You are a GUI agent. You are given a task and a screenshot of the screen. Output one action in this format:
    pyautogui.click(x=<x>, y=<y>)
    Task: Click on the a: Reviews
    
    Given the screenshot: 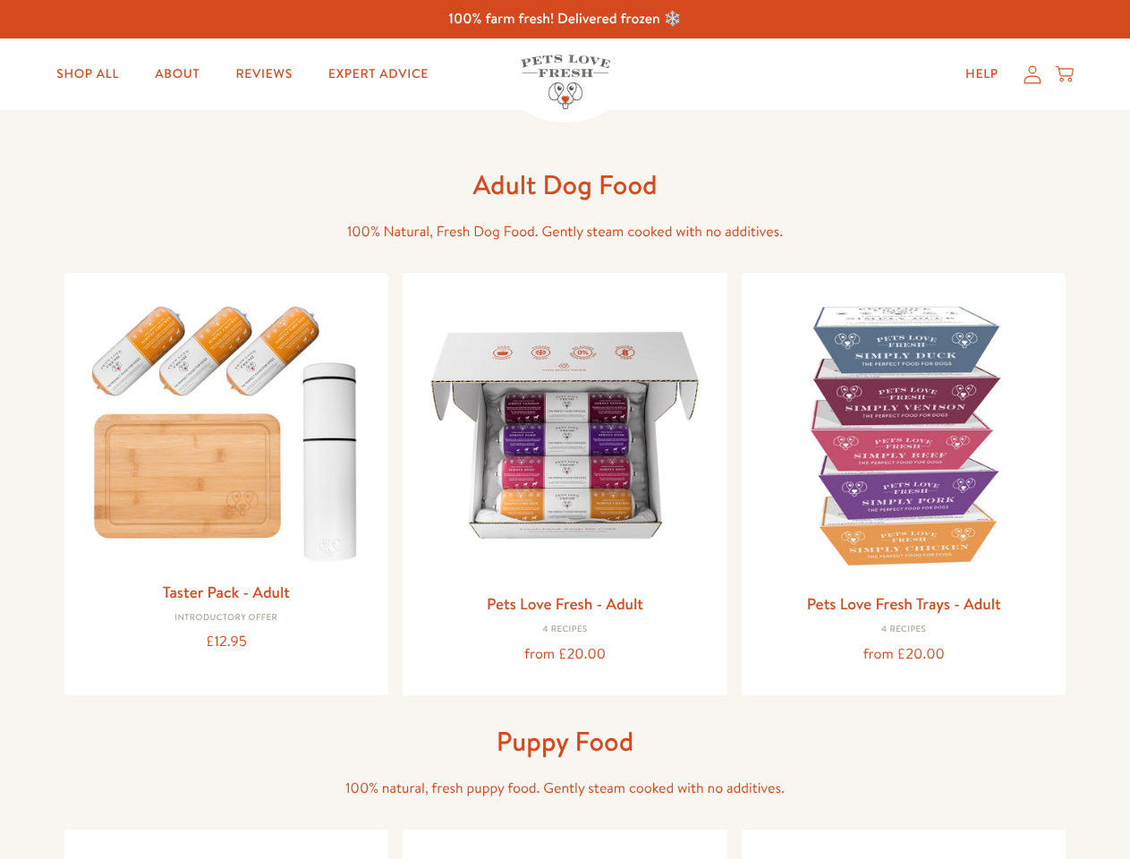 What is the action you would take?
    pyautogui.click(x=263, y=74)
    